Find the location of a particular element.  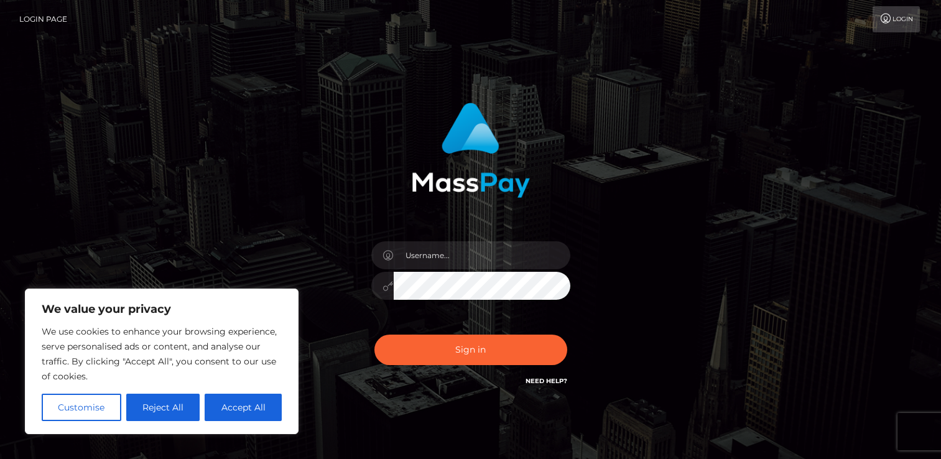

p: We use cookies to enhance your browsing experience, serve personalised ads or content, and analys... is located at coordinates (162, 354).